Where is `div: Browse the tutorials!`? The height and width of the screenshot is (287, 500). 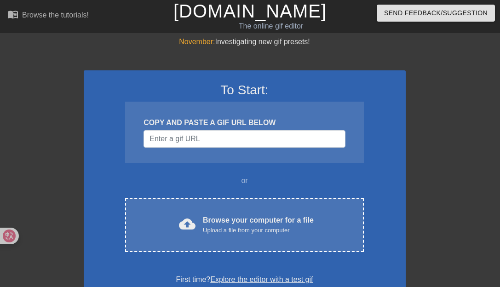
div: Browse the tutorials! is located at coordinates (55, 15).